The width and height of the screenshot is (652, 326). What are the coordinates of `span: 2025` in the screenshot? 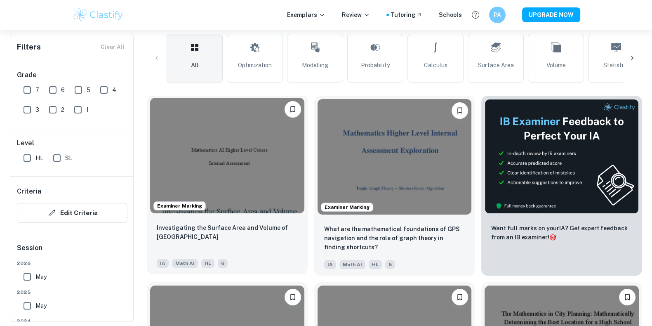 It's located at (72, 292).